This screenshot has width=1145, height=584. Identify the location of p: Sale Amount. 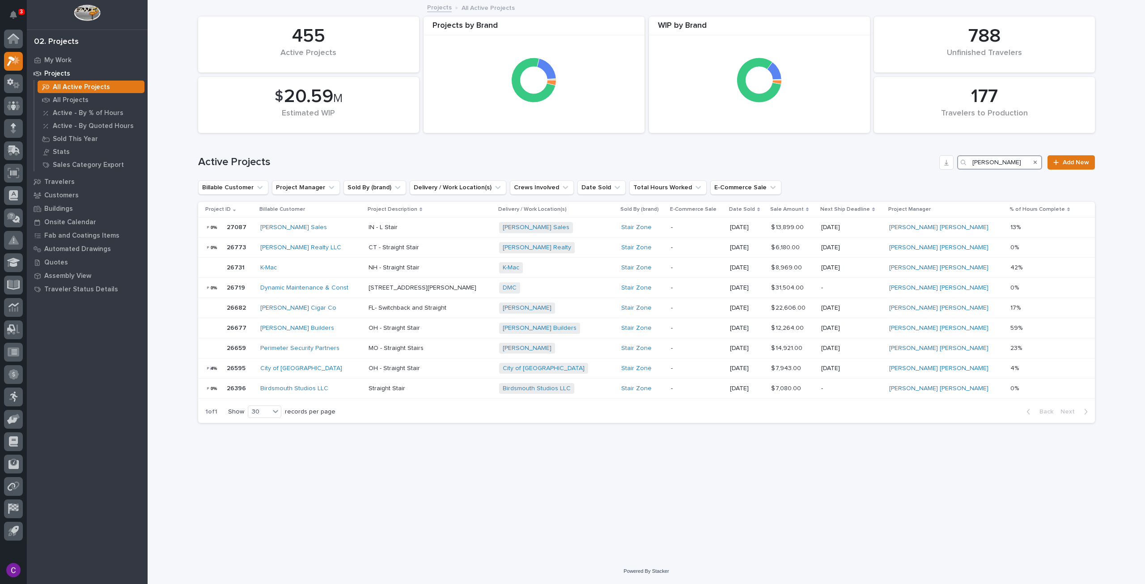
(787, 209).